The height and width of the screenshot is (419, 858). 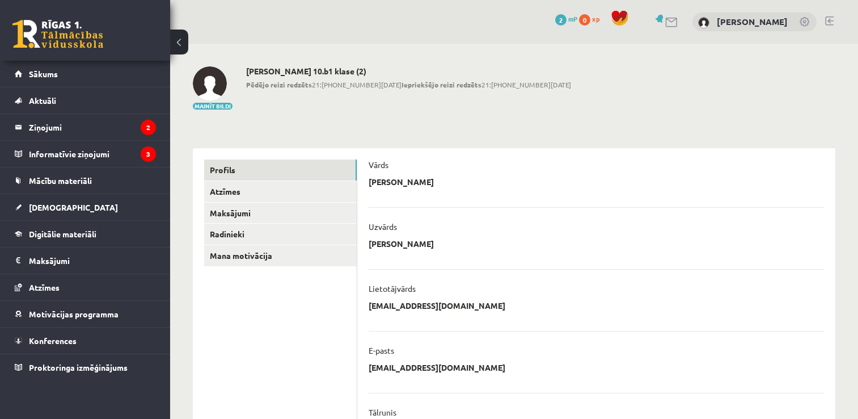 What do you see at coordinates (280, 234) in the screenshot?
I see `a: Radinieki` at bounding box center [280, 234].